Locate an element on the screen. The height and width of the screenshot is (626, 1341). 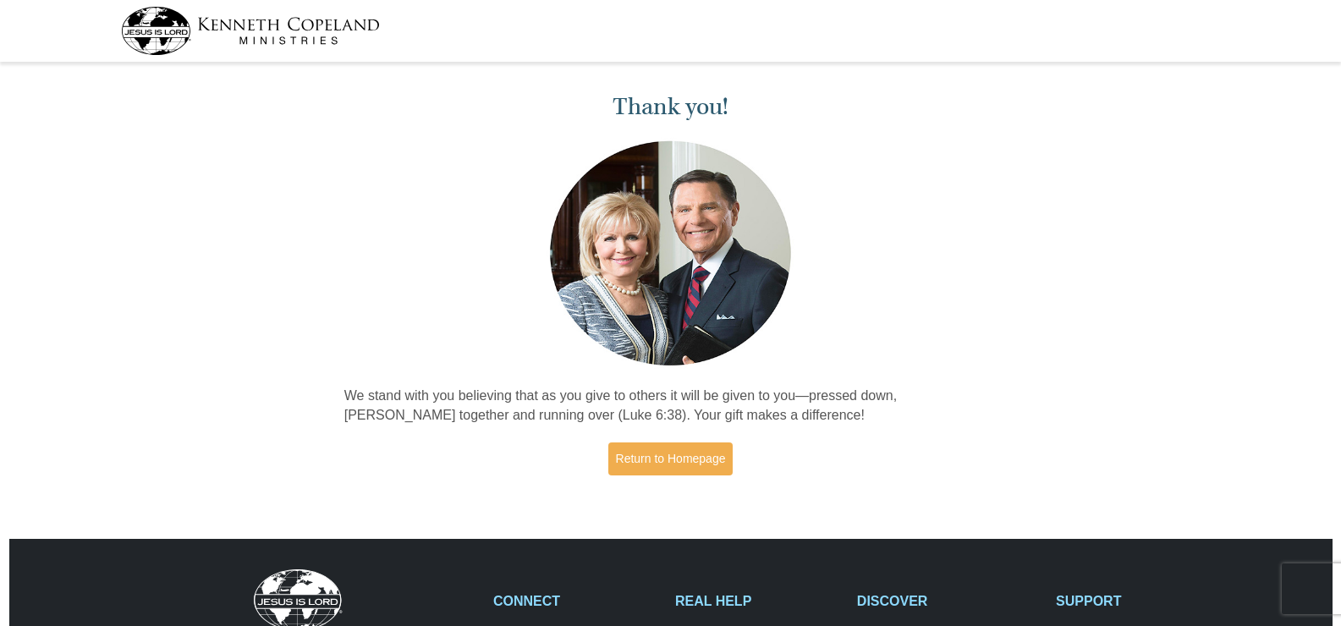
h2: SUPPORT is located at coordinates (1138, 601).